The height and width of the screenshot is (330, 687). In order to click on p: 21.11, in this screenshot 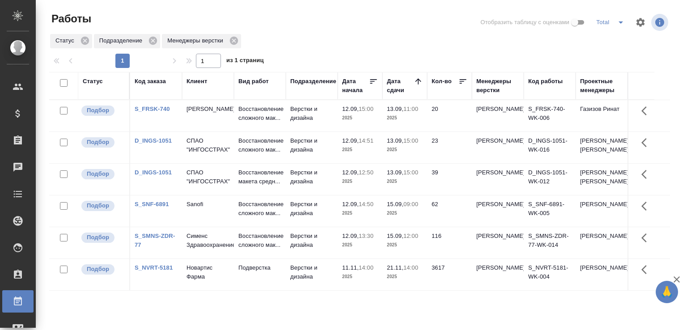, I will do `click(395, 267)`.